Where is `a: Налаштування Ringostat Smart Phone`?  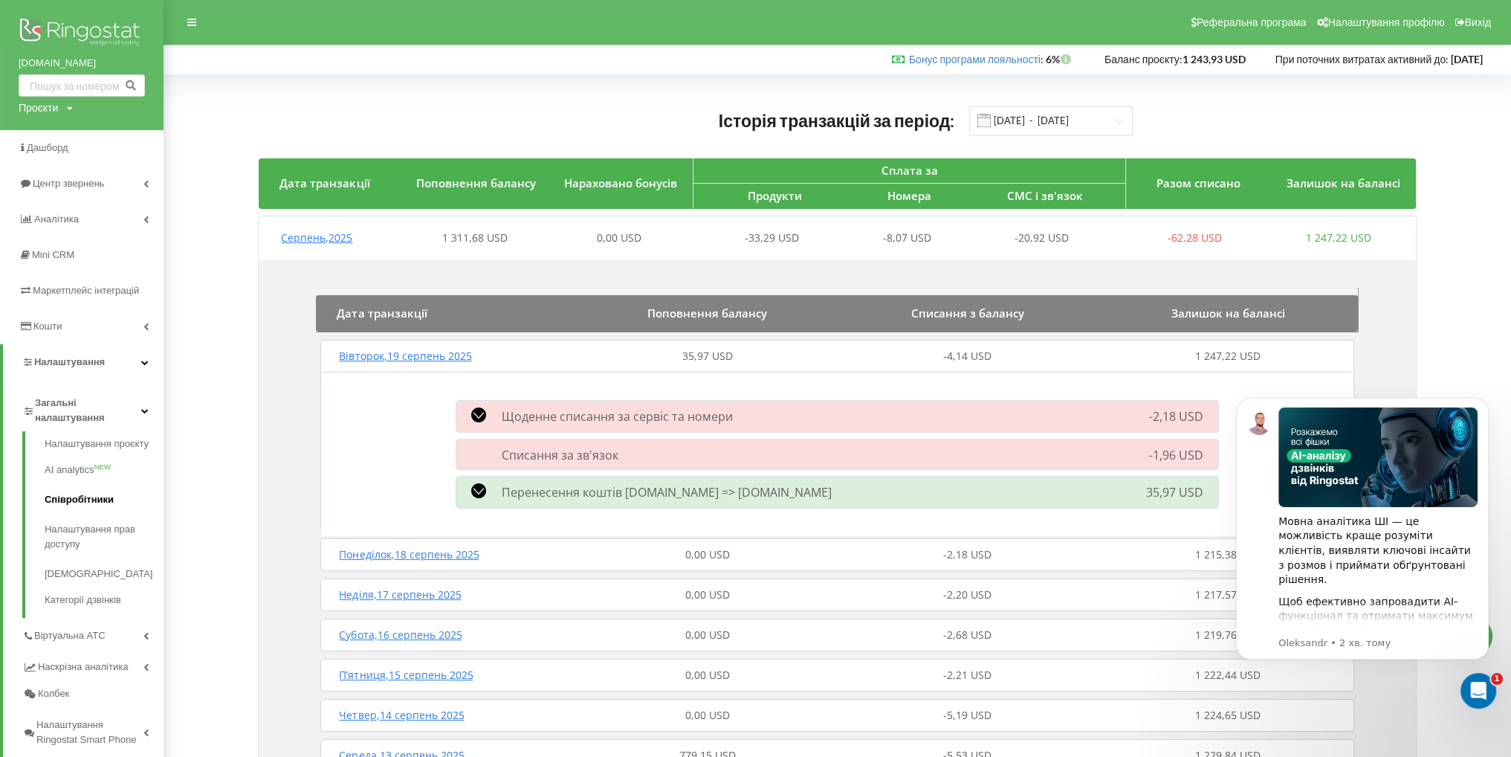
a: Налаштування Ringostat Smart Phone is located at coordinates (93, 730).